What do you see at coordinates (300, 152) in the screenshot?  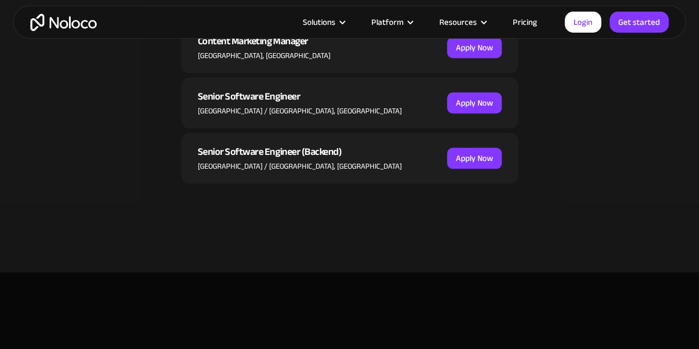 I see `div: Senior Software Engineer (Backend)` at bounding box center [300, 152].